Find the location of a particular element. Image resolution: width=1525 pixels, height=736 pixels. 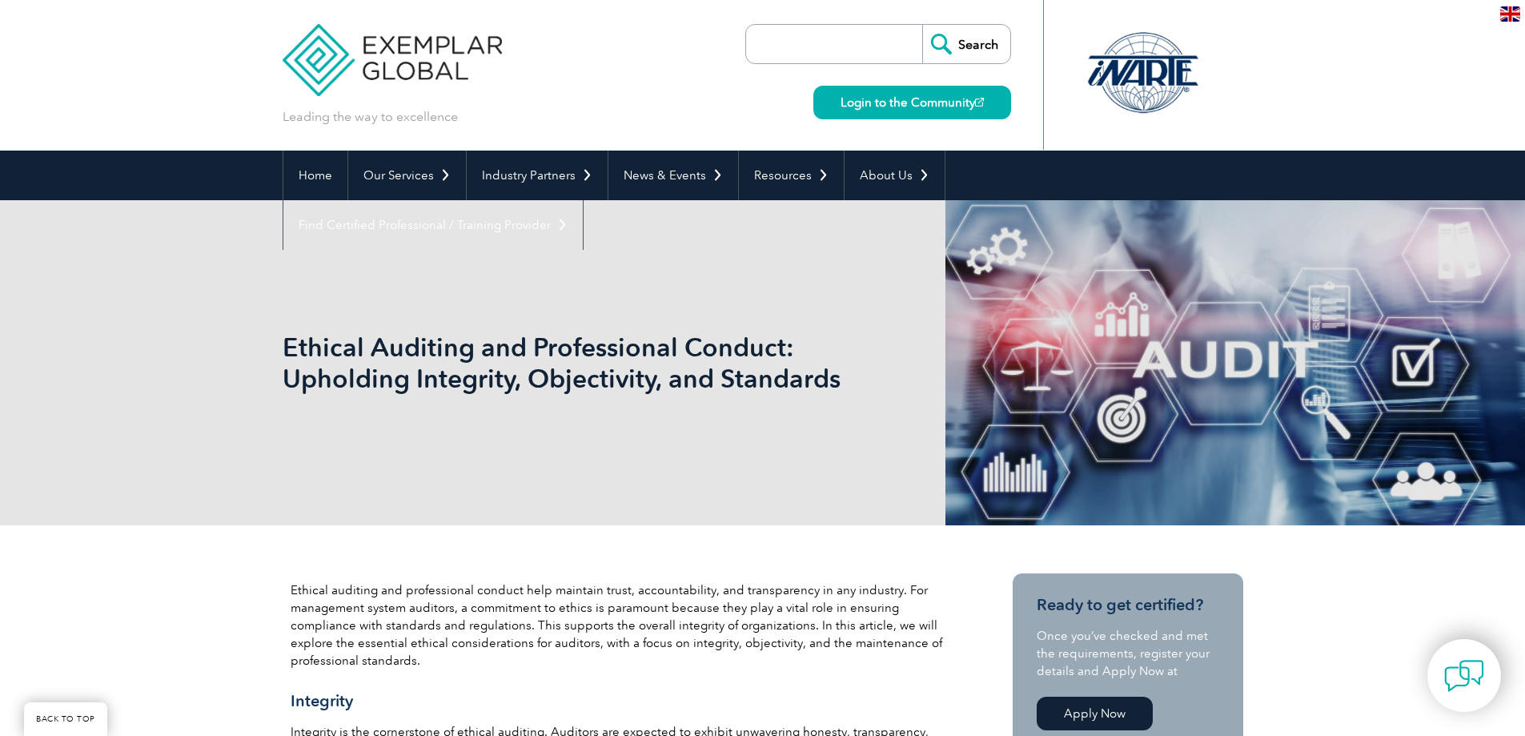

h3: Integrity is located at coordinates (619, 701).